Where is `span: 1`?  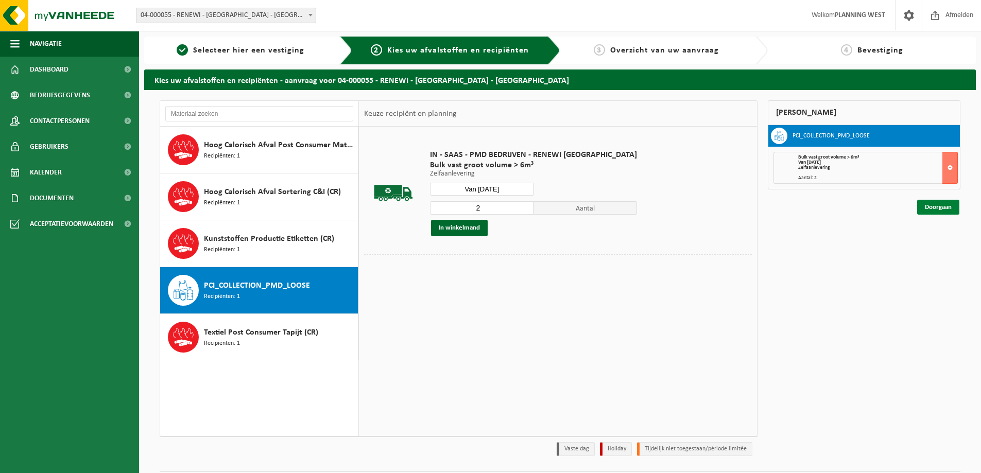
span: 1 is located at coordinates (182, 50).